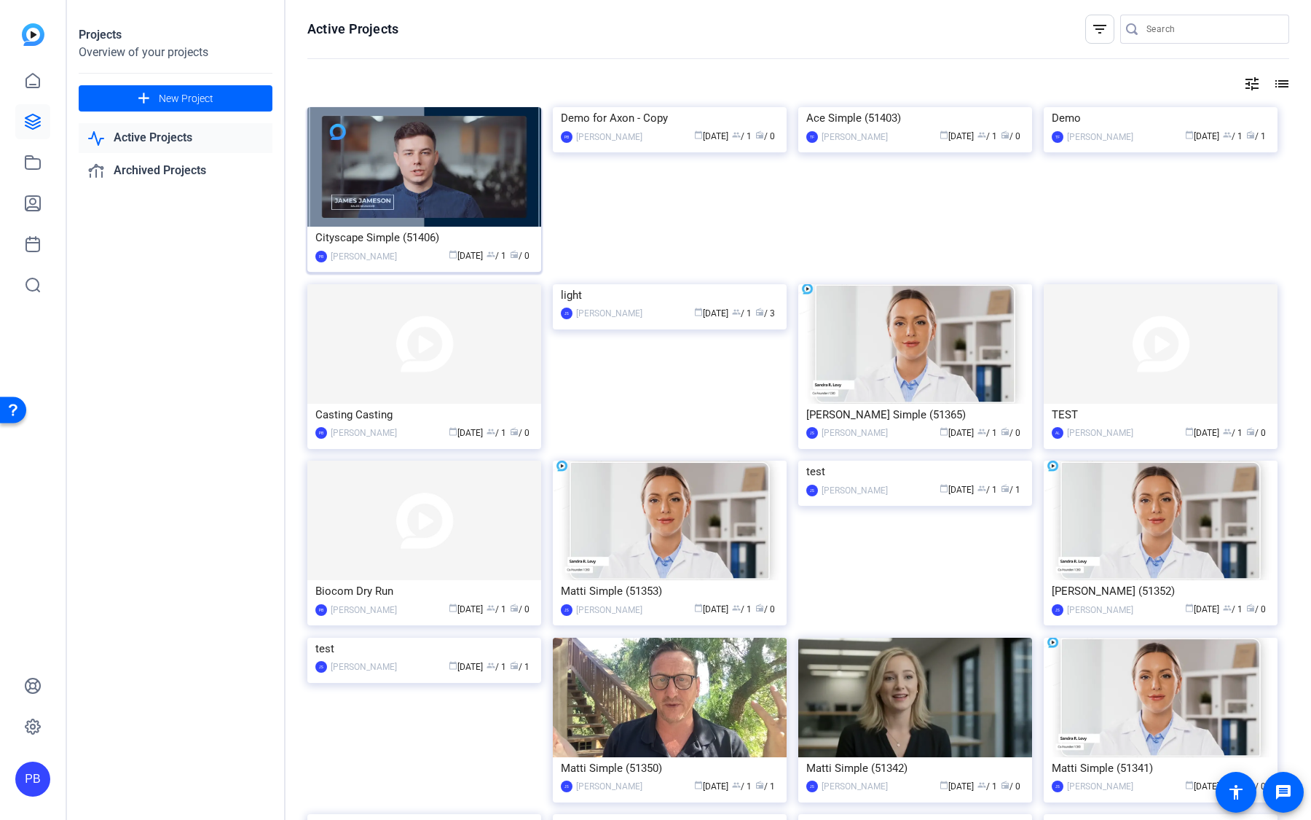 Image resolution: width=1311 pixels, height=820 pixels. Describe the element at coordinates (176, 138) in the screenshot. I see `a: Active Projects` at that location.